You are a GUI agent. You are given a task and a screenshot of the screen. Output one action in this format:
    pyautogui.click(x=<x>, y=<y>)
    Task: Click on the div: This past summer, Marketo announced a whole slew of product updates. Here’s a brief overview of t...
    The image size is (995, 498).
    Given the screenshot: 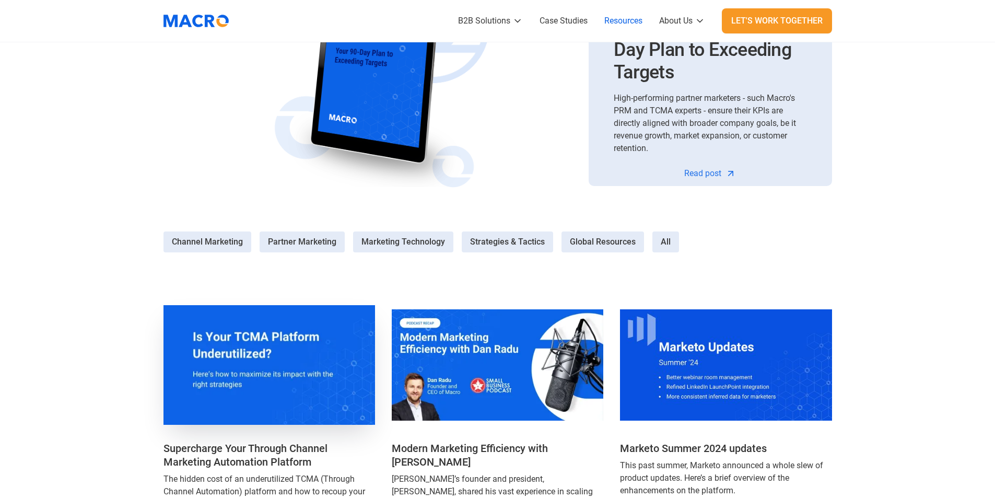 What is the action you would take?
    pyautogui.click(x=726, y=478)
    